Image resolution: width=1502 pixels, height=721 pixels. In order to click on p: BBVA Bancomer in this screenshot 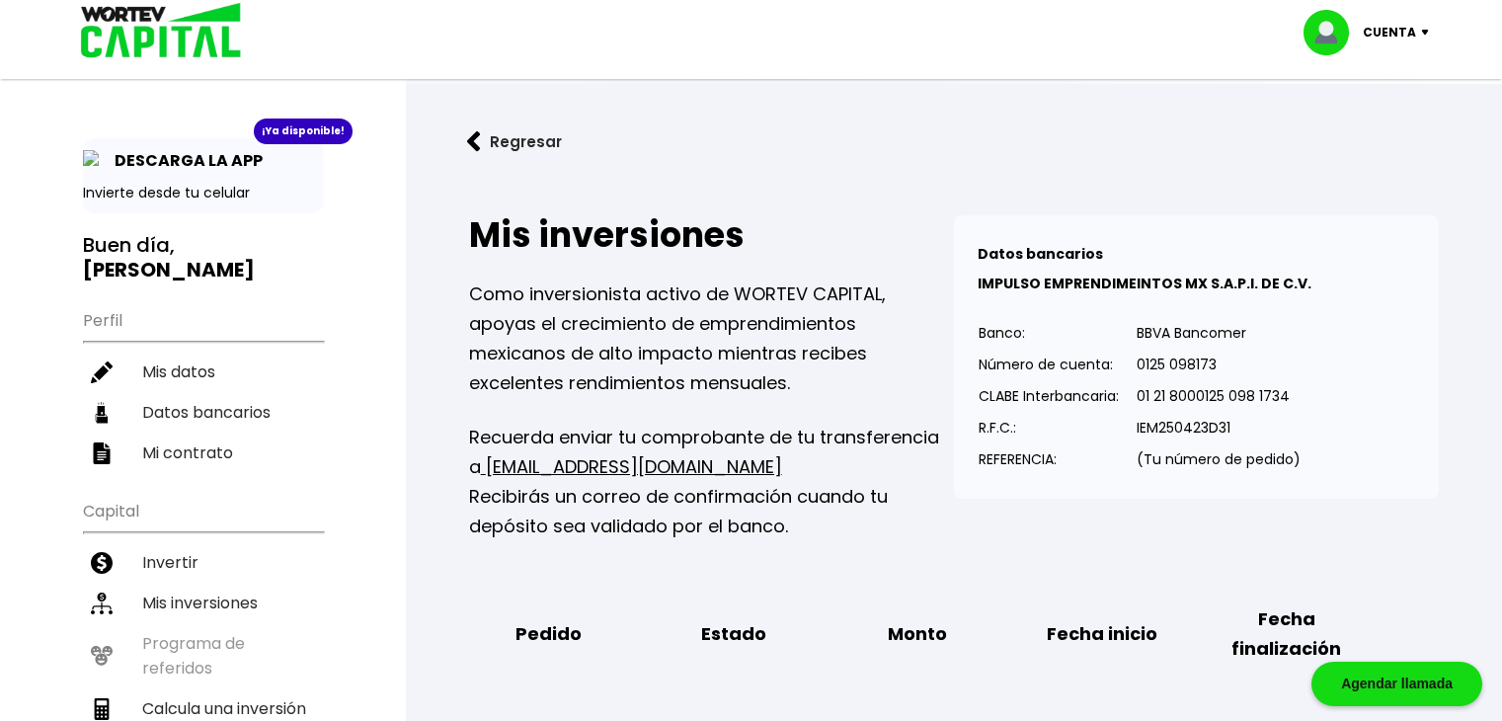, I will do `click(1218, 333)`.